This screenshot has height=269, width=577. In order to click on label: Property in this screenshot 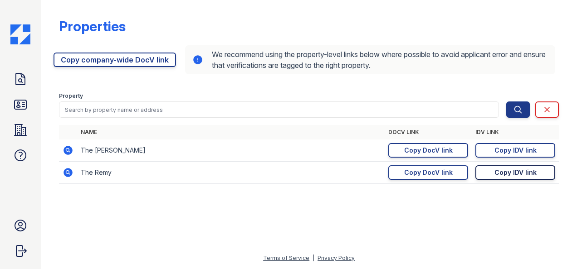, I will do `click(71, 96)`.